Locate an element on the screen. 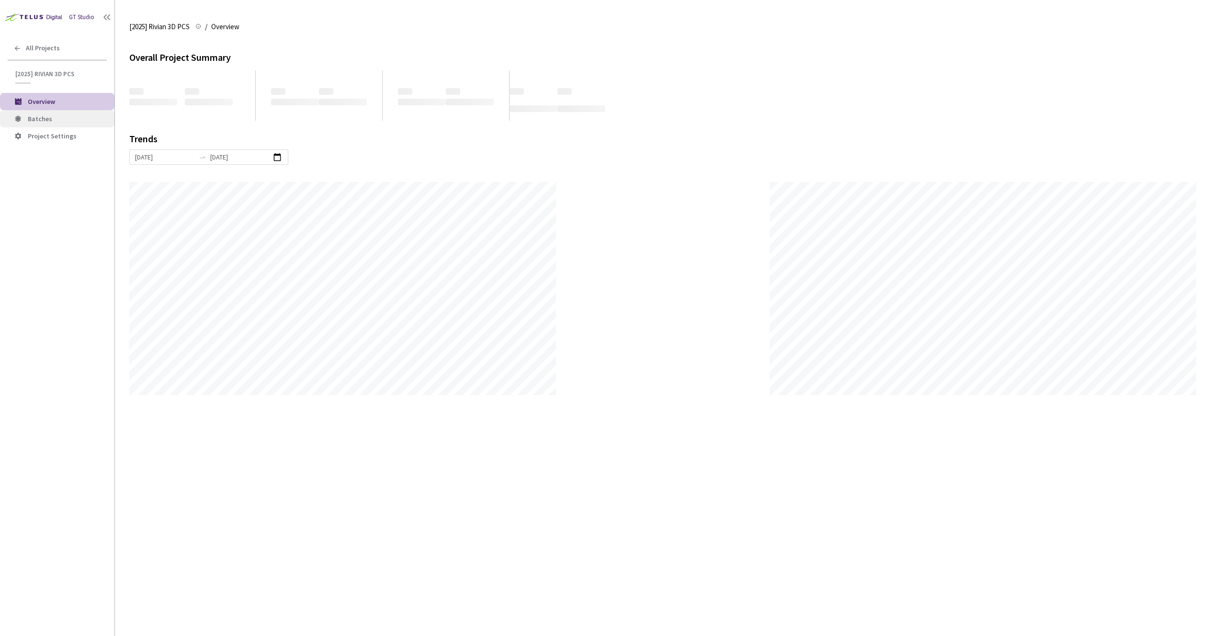 This screenshot has height=636, width=1226. span: to is located at coordinates (203, 157).